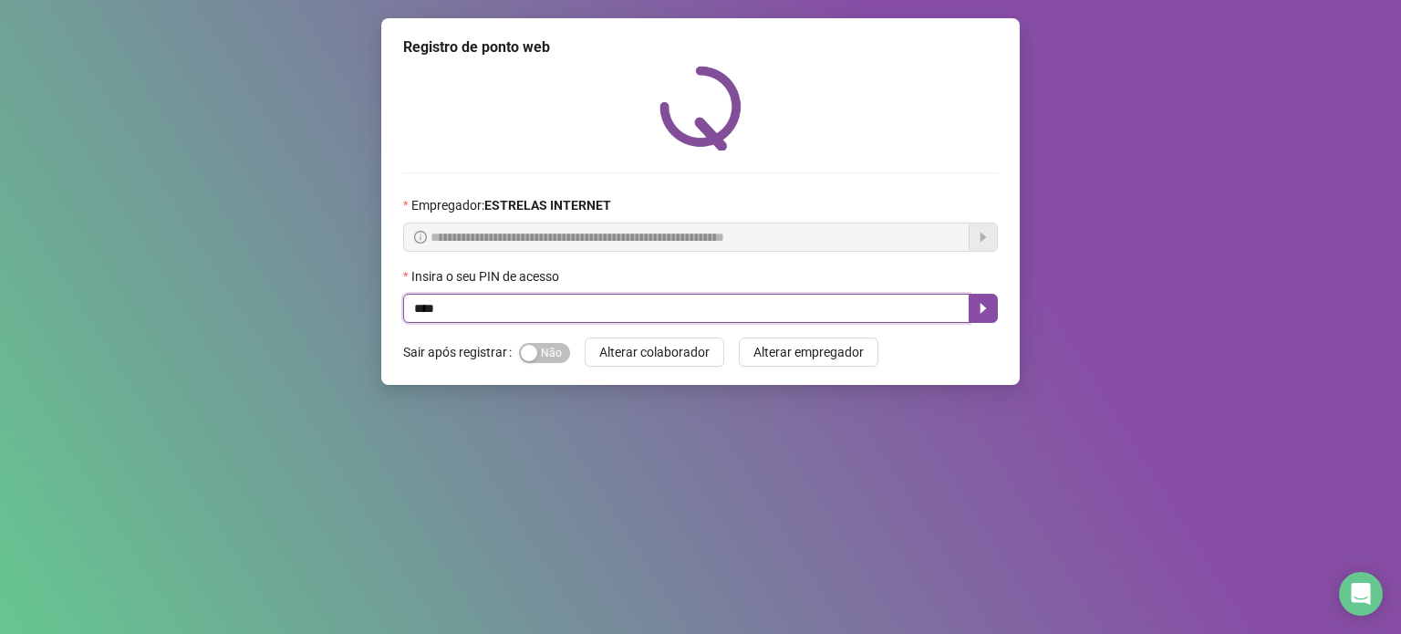 The width and height of the screenshot is (1401, 634). I want to click on span: info-circle, so click(421, 237).